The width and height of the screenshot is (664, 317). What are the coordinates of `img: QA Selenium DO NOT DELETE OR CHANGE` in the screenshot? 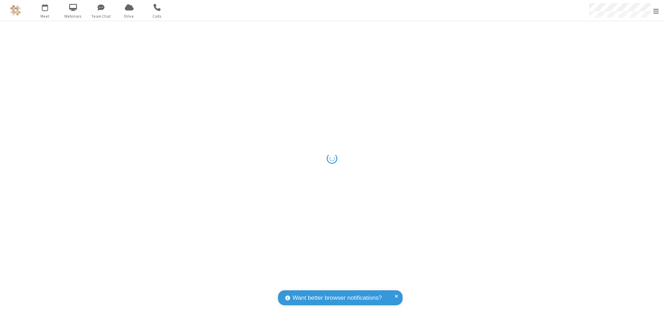 It's located at (16, 10).